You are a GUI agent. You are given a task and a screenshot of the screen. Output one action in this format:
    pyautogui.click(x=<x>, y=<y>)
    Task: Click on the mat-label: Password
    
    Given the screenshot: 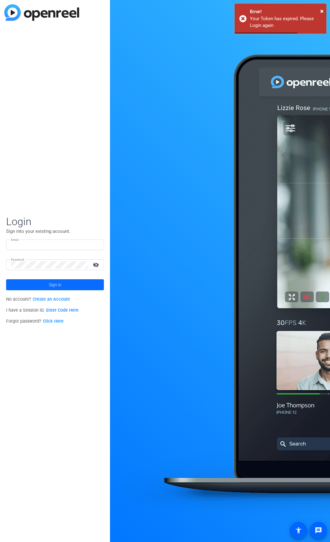 What is the action you would take?
    pyautogui.click(x=17, y=259)
    